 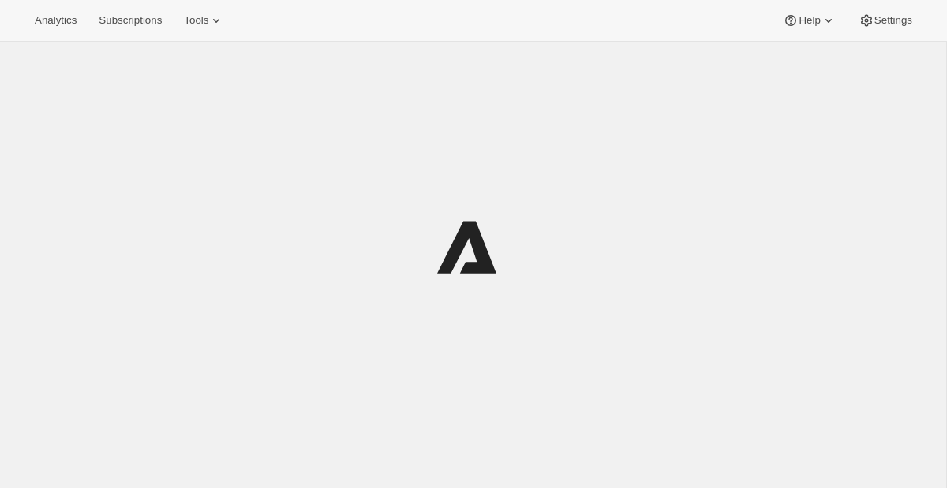 I want to click on span: Subscriptions, so click(x=130, y=21).